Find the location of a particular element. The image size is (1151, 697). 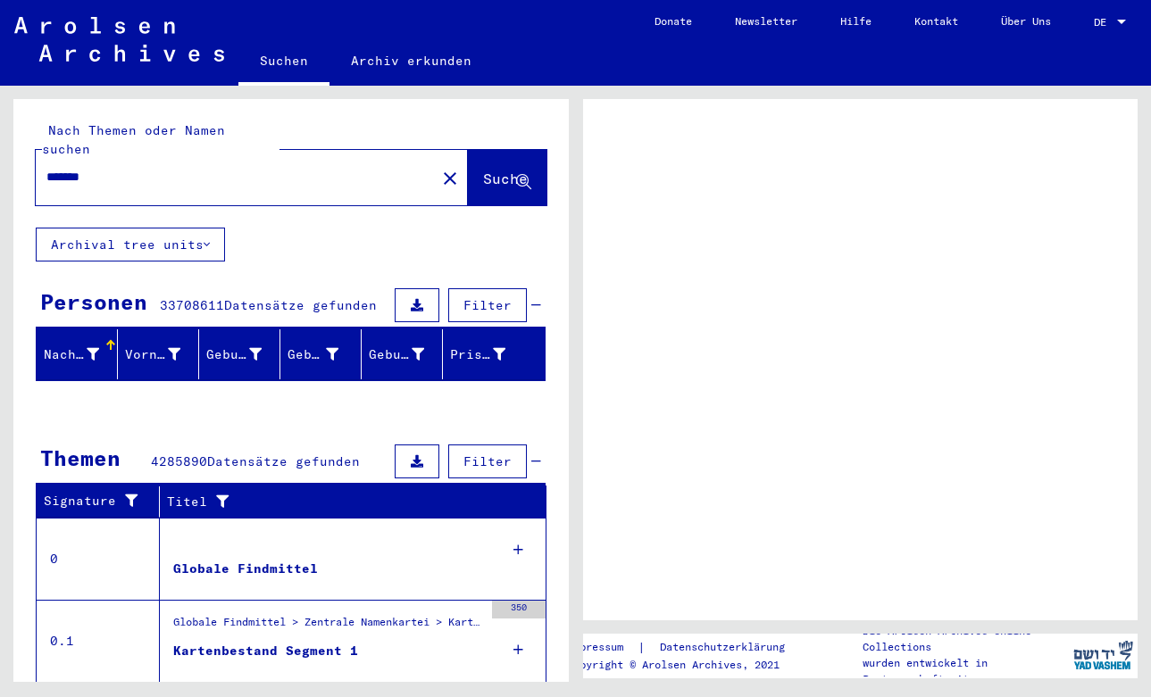

mat-header-cell: Vorname is located at coordinates (158, 354).